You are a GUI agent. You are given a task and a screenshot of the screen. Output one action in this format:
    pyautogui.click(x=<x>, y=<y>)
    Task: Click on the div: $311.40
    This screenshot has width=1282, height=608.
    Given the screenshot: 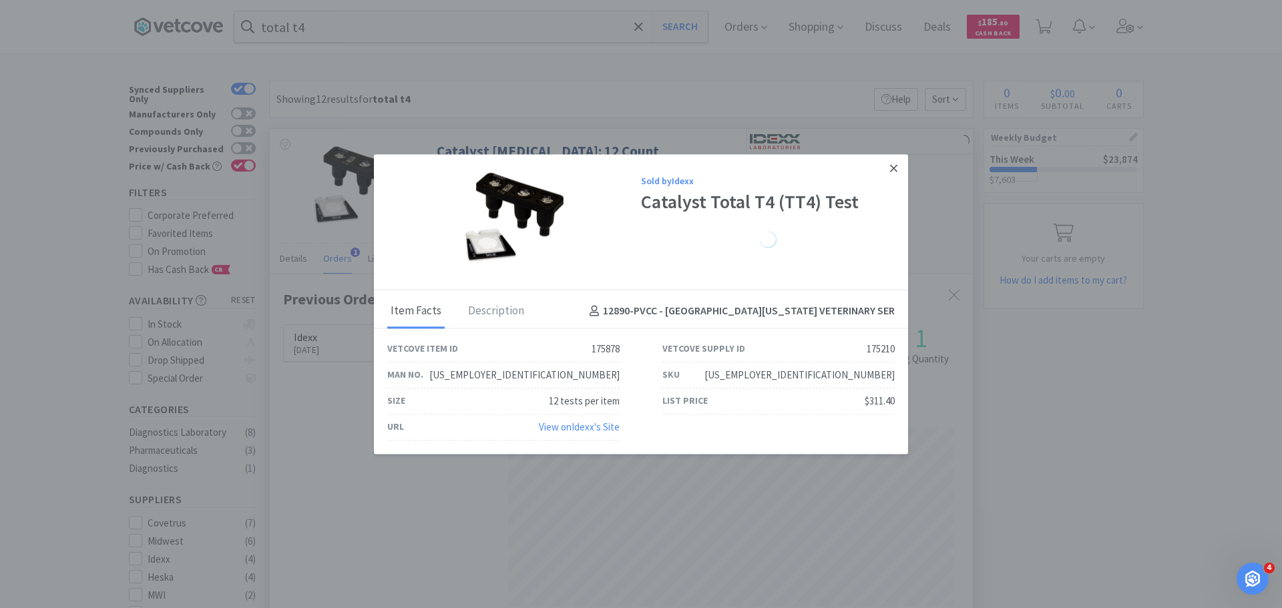 What is the action you would take?
    pyautogui.click(x=879, y=401)
    